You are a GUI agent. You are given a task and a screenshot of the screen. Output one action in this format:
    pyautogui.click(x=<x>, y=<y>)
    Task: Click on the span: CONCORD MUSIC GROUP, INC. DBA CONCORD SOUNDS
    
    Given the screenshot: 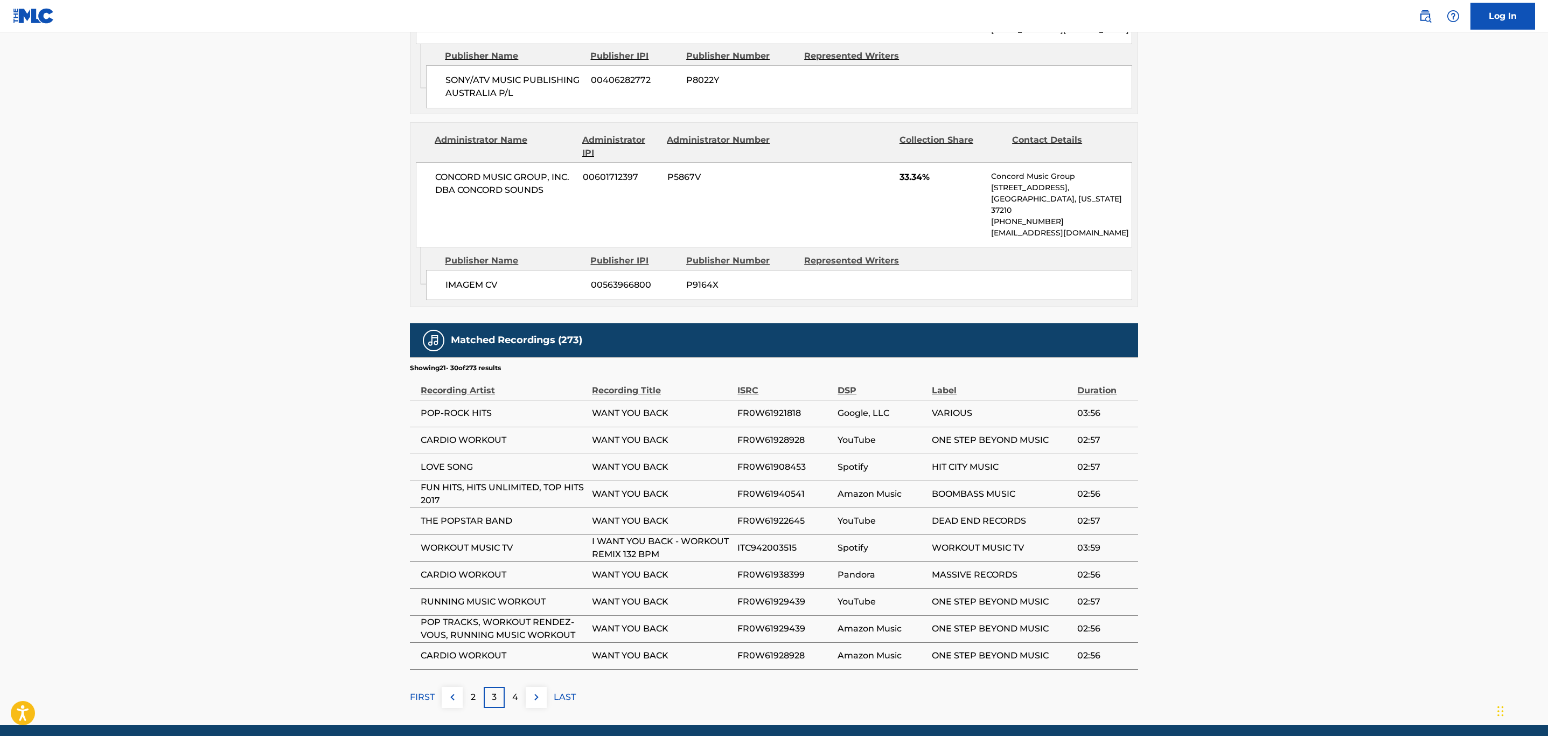 What is the action you would take?
    pyautogui.click(x=505, y=184)
    